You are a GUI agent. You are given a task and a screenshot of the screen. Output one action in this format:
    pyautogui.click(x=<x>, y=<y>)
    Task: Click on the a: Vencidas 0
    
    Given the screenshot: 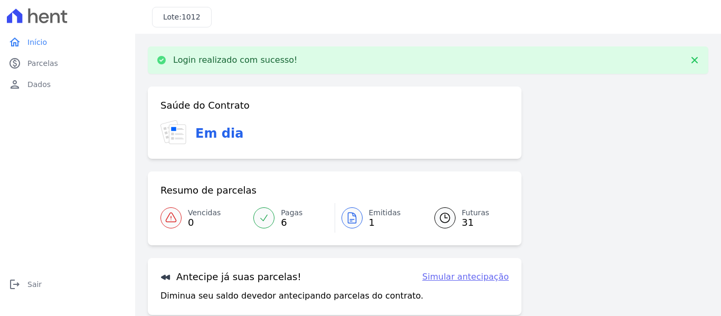 What is the action you would take?
    pyautogui.click(x=204, y=218)
    